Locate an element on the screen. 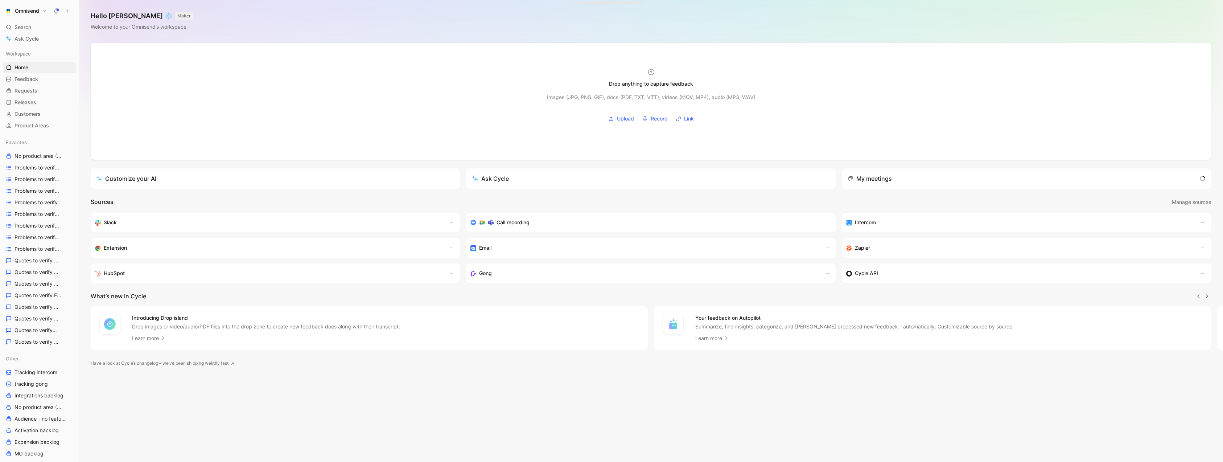 Image resolution: width=1223 pixels, height=462 pixels. div: Capture feedback from anywhere on the web is located at coordinates (268, 248).